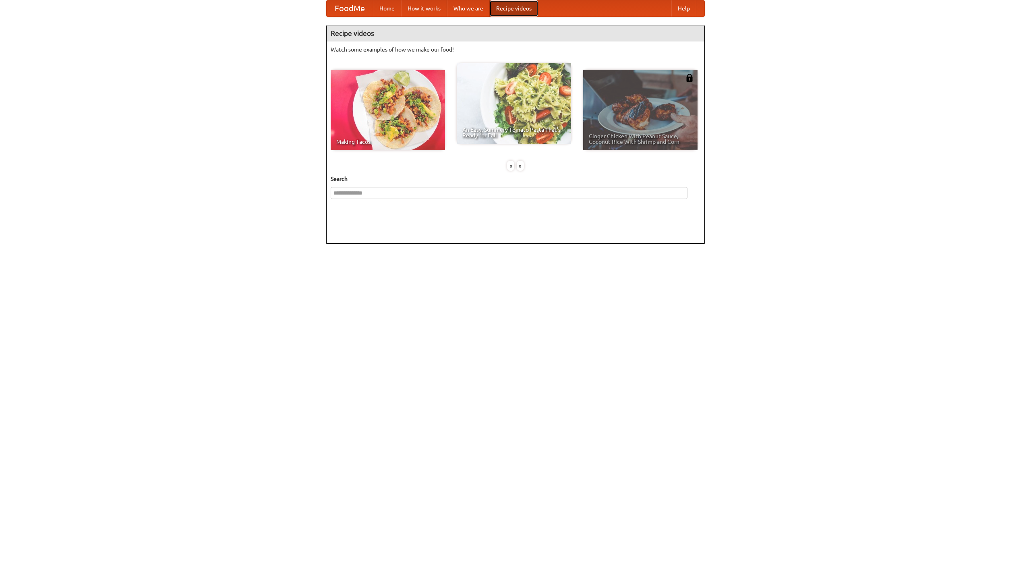  Describe the element at coordinates (684, 8) in the screenshot. I see `a: Help` at that location.